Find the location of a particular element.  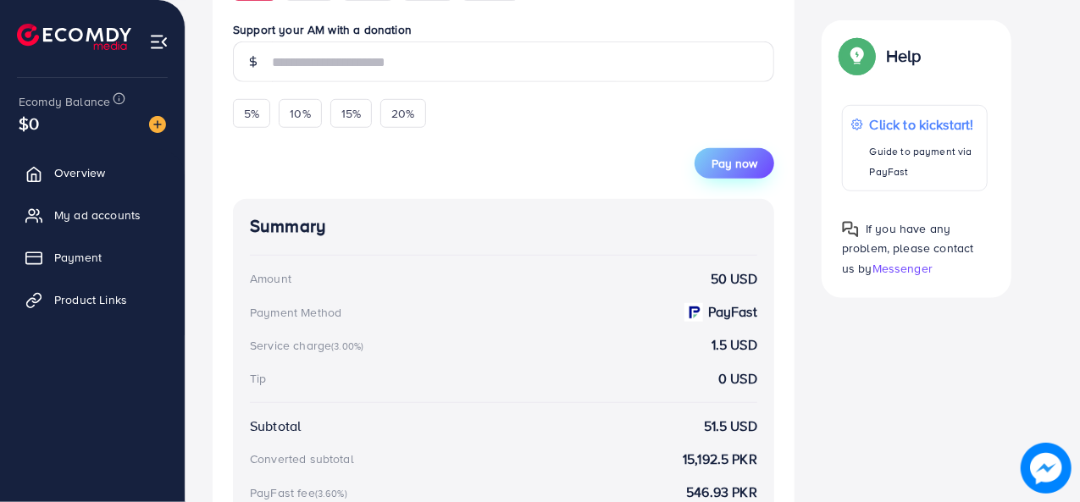

span: 5% is located at coordinates (251, 113).